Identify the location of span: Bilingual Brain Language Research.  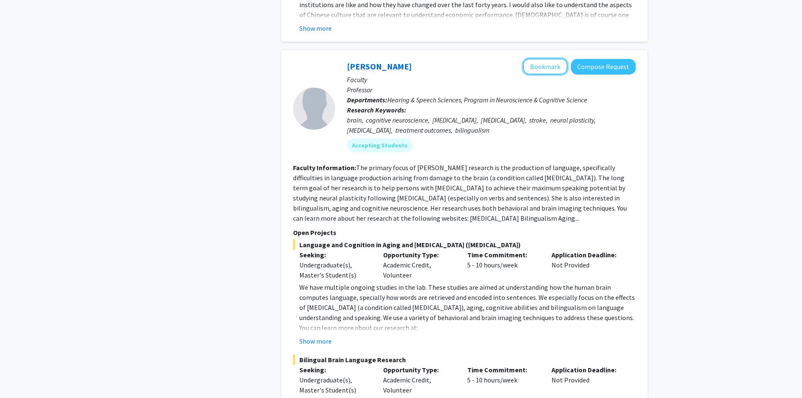
(465, 360).